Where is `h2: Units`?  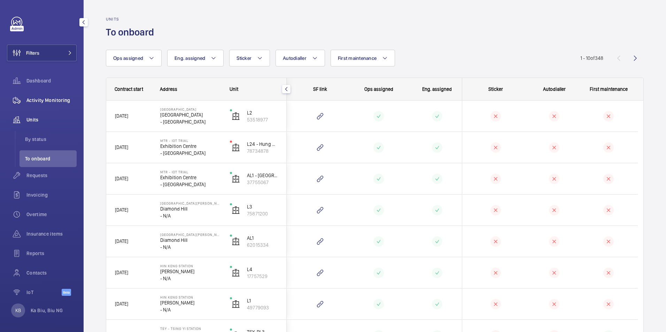
h2: Units is located at coordinates (132, 19).